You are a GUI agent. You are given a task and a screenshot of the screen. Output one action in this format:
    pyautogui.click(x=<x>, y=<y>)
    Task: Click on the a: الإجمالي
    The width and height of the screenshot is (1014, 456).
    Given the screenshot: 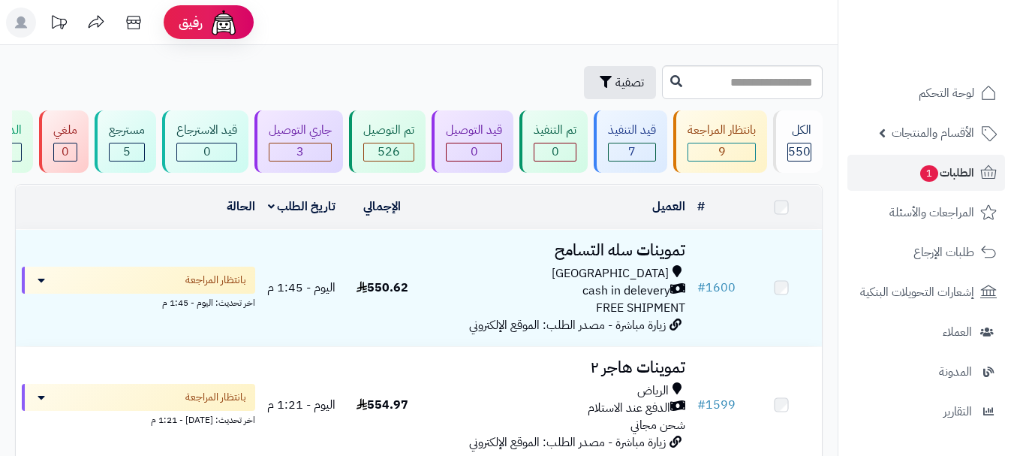 What is the action you would take?
    pyautogui.click(x=382, y=206)
    